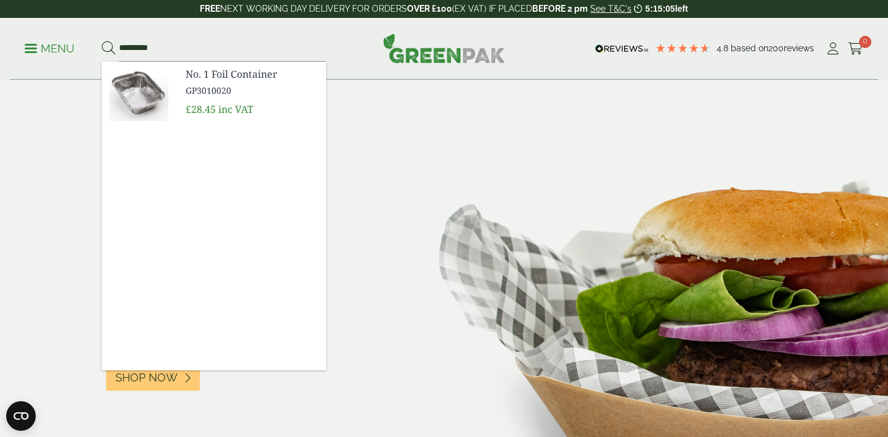 Image resolution: width=888 pixels, height=437 pixels. I want to click on span: 4.8, so click(723, 48).